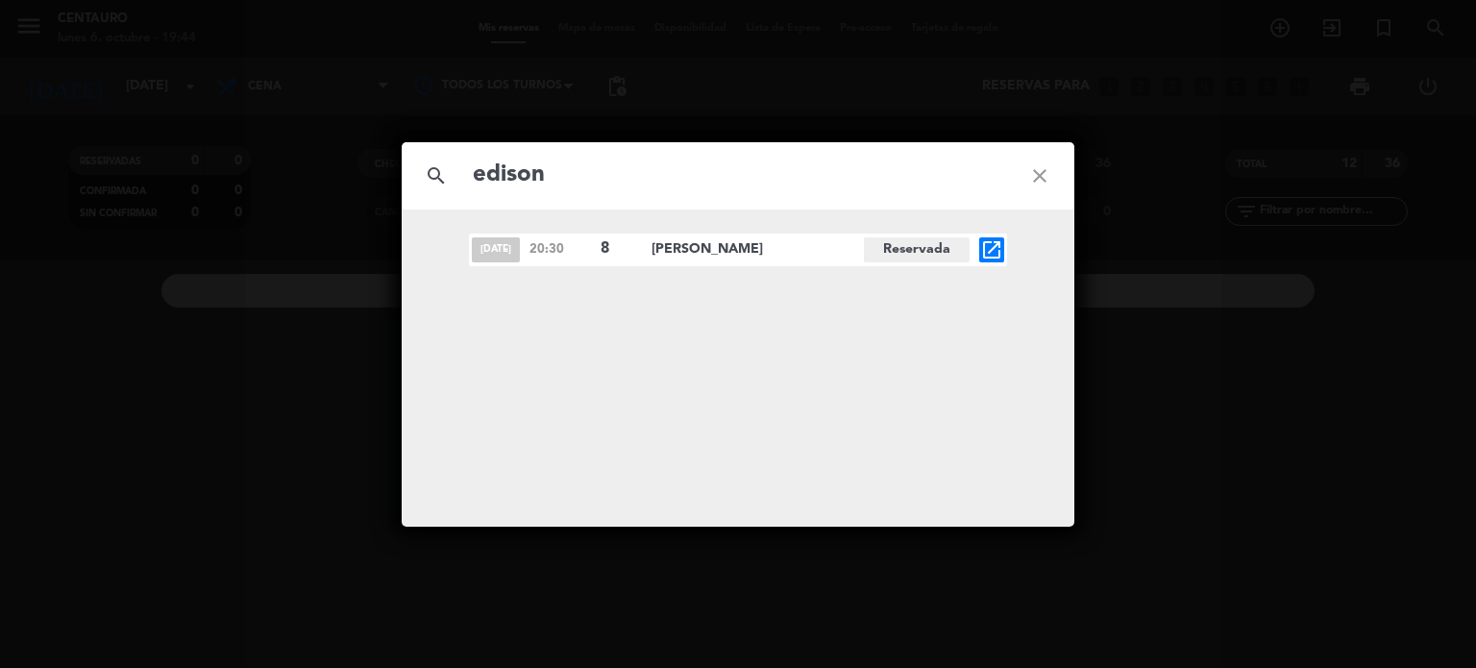 This screenshot has width=1476, height=668. I want to click on span: 20:30, so click(560, 249).